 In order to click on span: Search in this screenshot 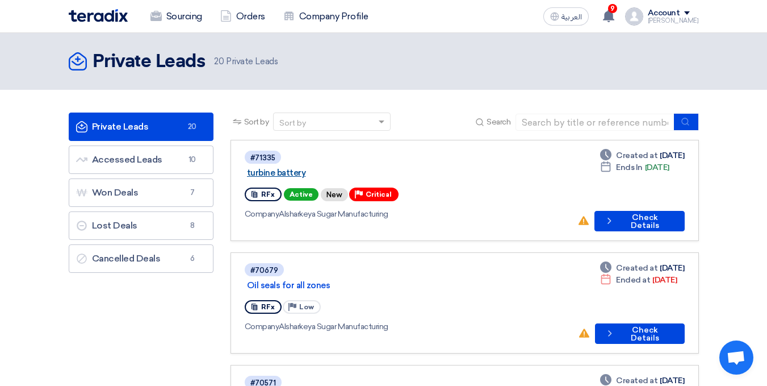, I will do `click(499, 122)`.